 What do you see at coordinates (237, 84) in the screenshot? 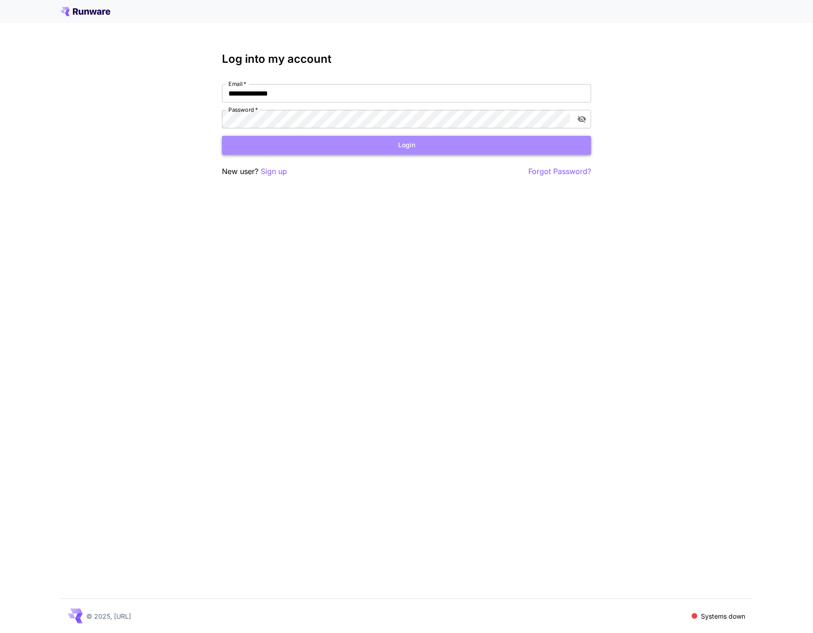
I see `label: Email` at bounding box center [237, 84].